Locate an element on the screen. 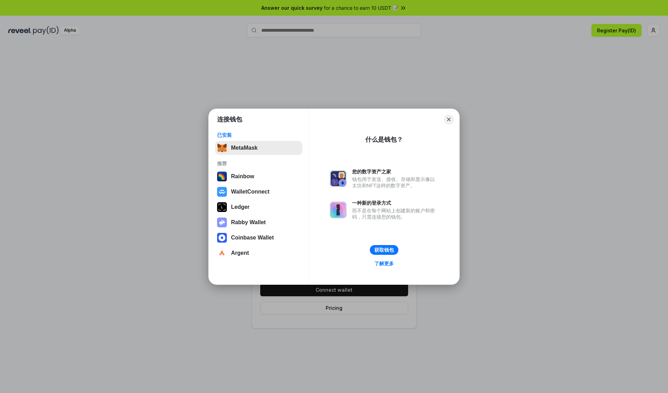  button: Rabby Wallet is located at coordinates (259, 222).